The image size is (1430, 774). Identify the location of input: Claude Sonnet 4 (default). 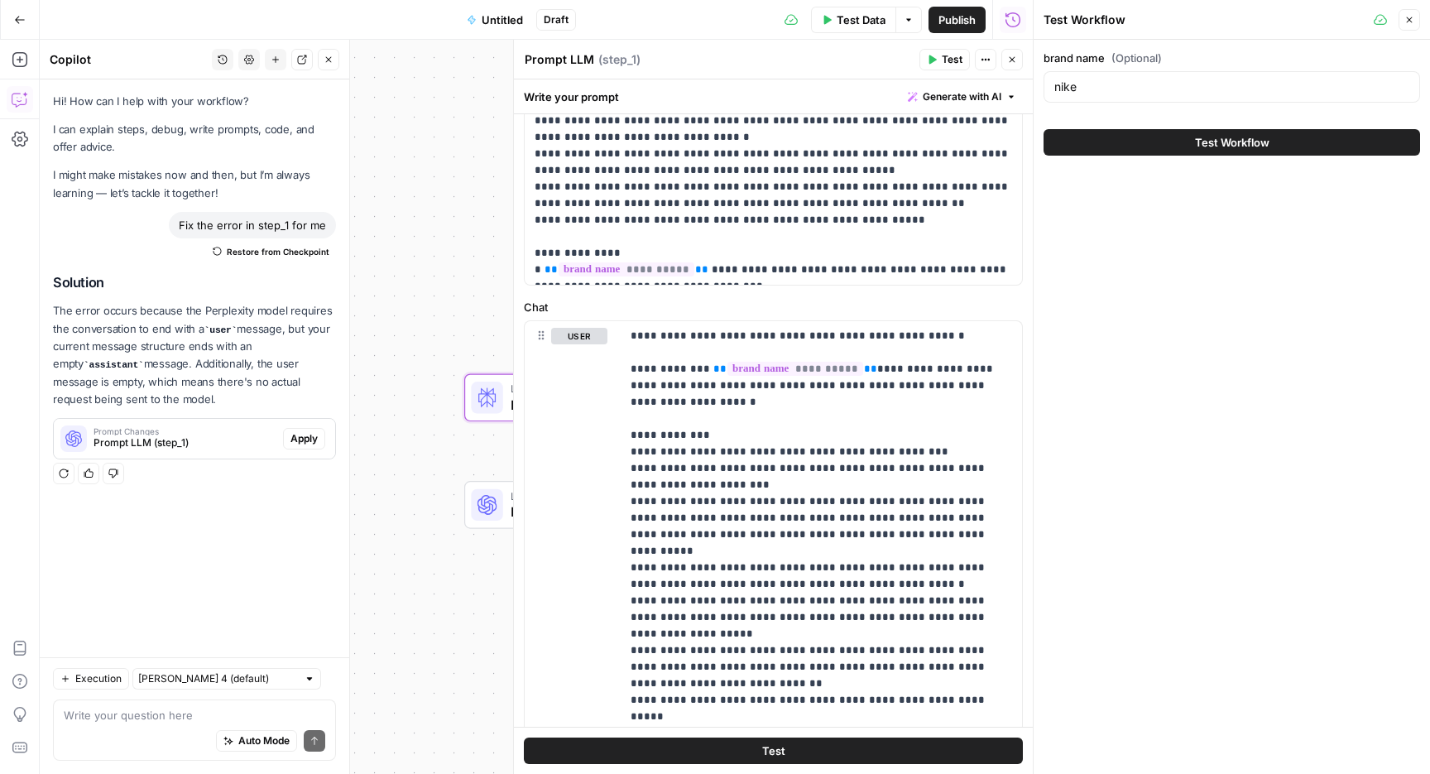
(218, 679).